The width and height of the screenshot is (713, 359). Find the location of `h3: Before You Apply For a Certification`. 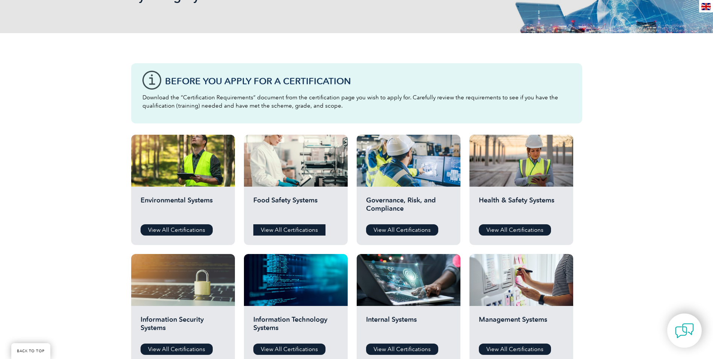

h3: Before You Apply For a Certification is located at coordinates (368, 81).